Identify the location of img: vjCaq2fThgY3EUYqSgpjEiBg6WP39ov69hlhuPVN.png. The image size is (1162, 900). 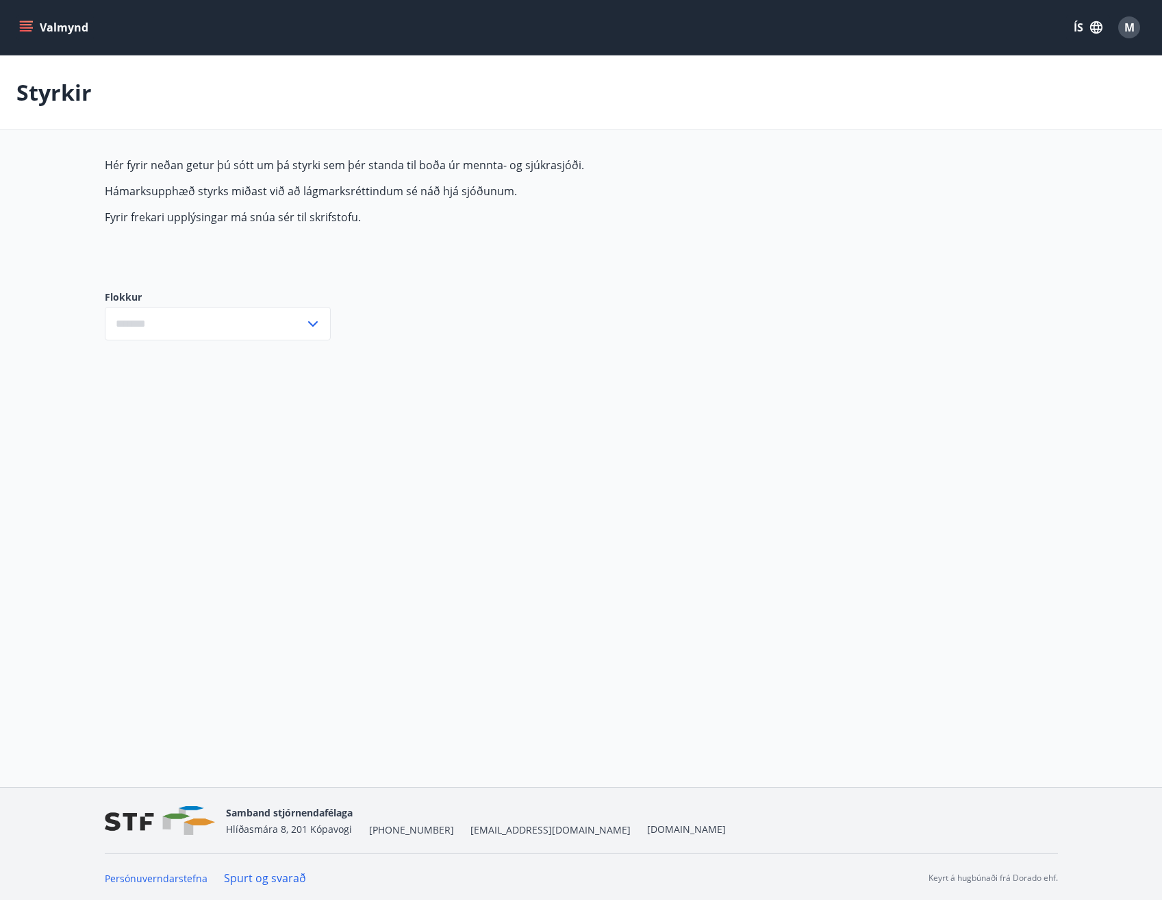
(160, 820).